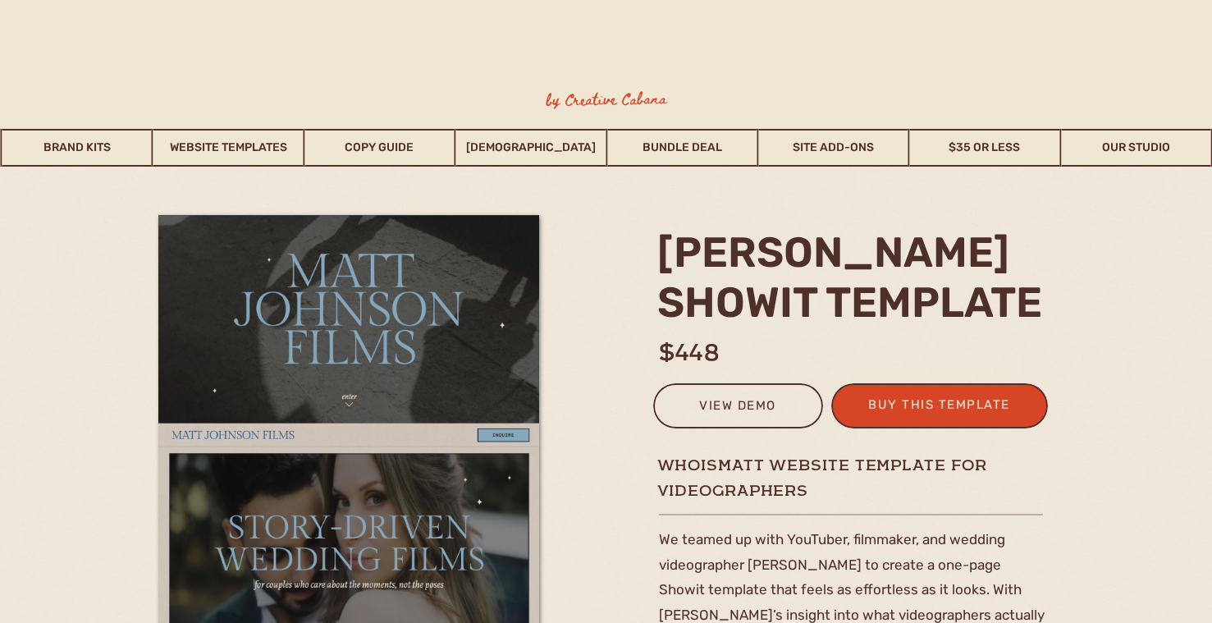 This screenshot has width=1212, height=623. What do you see at coordinates (984, 148) in the screenshot?
I see `a: $35 or Less` at bounding box center [984, 148].